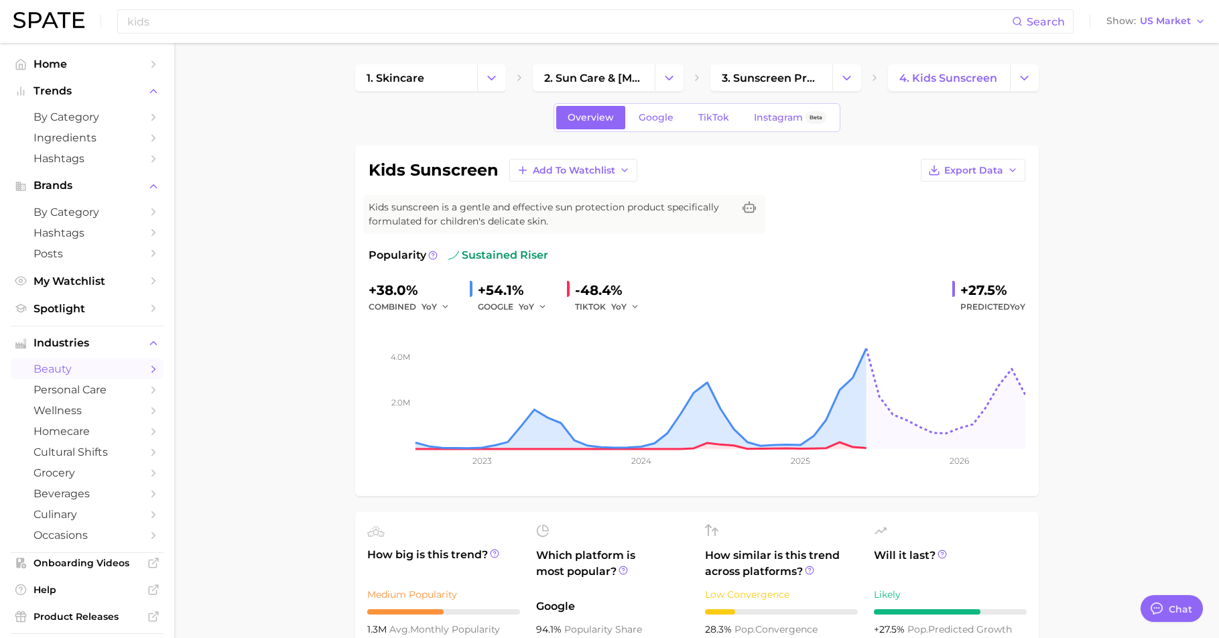 The image size is (1219, 638). Describe the element at coordinates (1156, 21) in the screenshot. I see `button: ShowUS Market` at that location.